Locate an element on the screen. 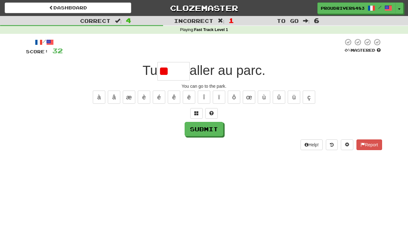 This screenshot has width=408, height=230. div: Mastered is located at coordinates (363, 50).